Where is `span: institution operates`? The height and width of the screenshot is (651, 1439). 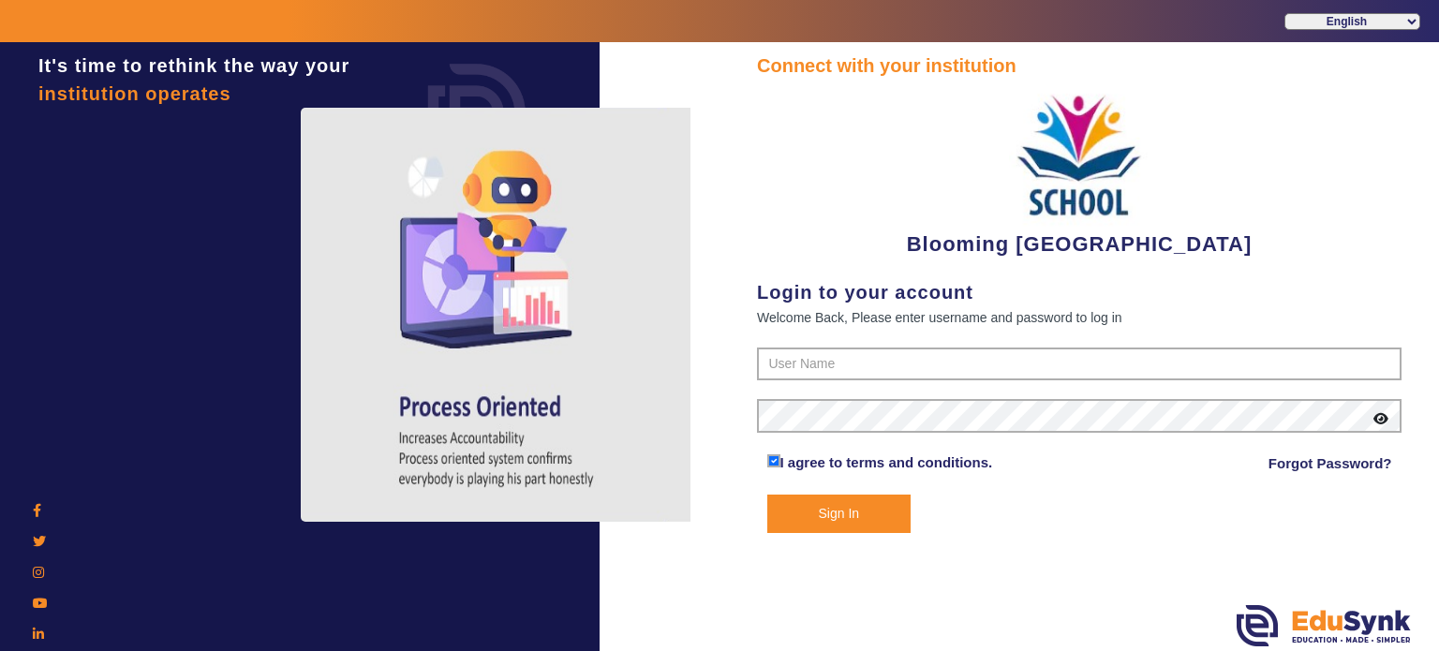
span: institution operates is located at coordinates (135, 94).